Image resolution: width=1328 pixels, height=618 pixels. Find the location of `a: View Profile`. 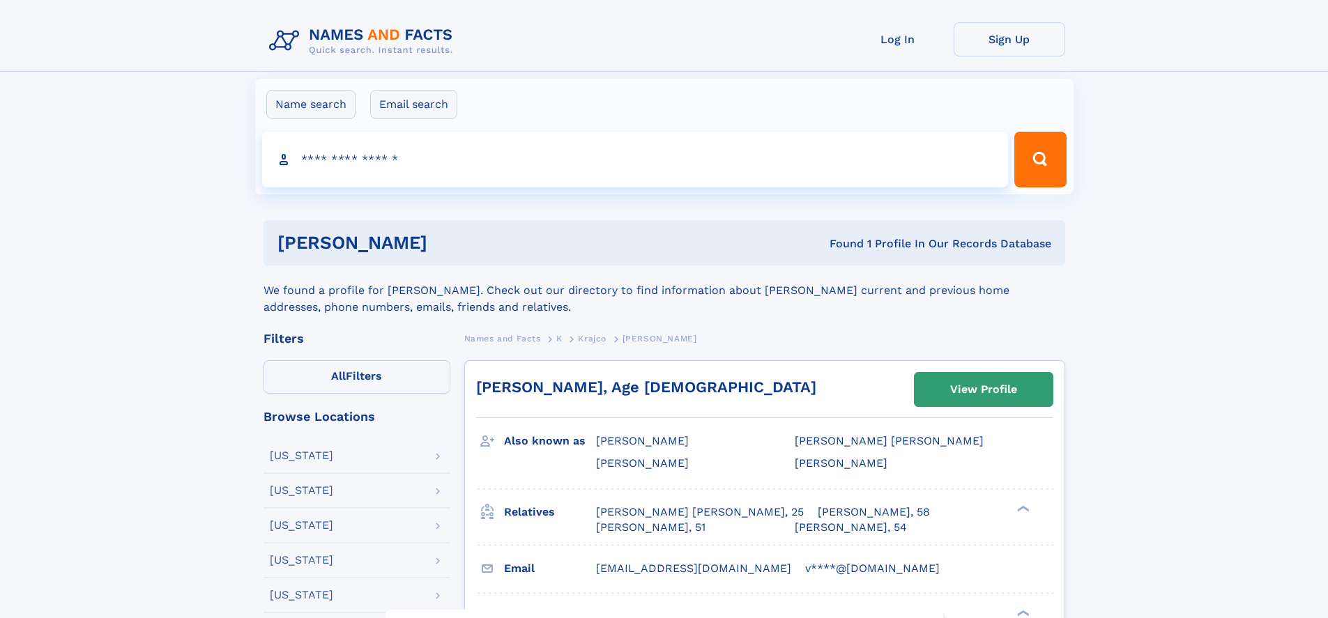

a: View Profile is located at coordinates (983, 390).